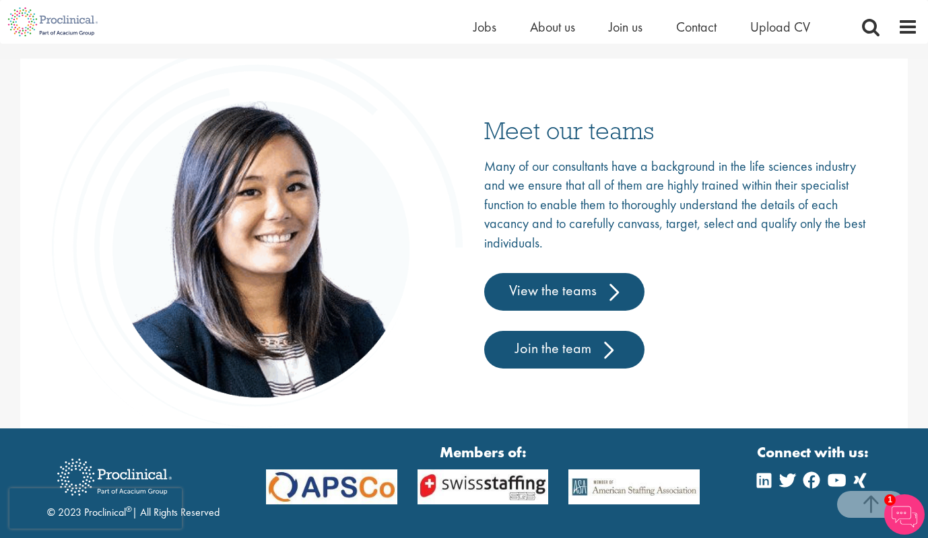 The width and height of the screenshot is (928, 538). I want to click on a: Join us, so click(625, 27).